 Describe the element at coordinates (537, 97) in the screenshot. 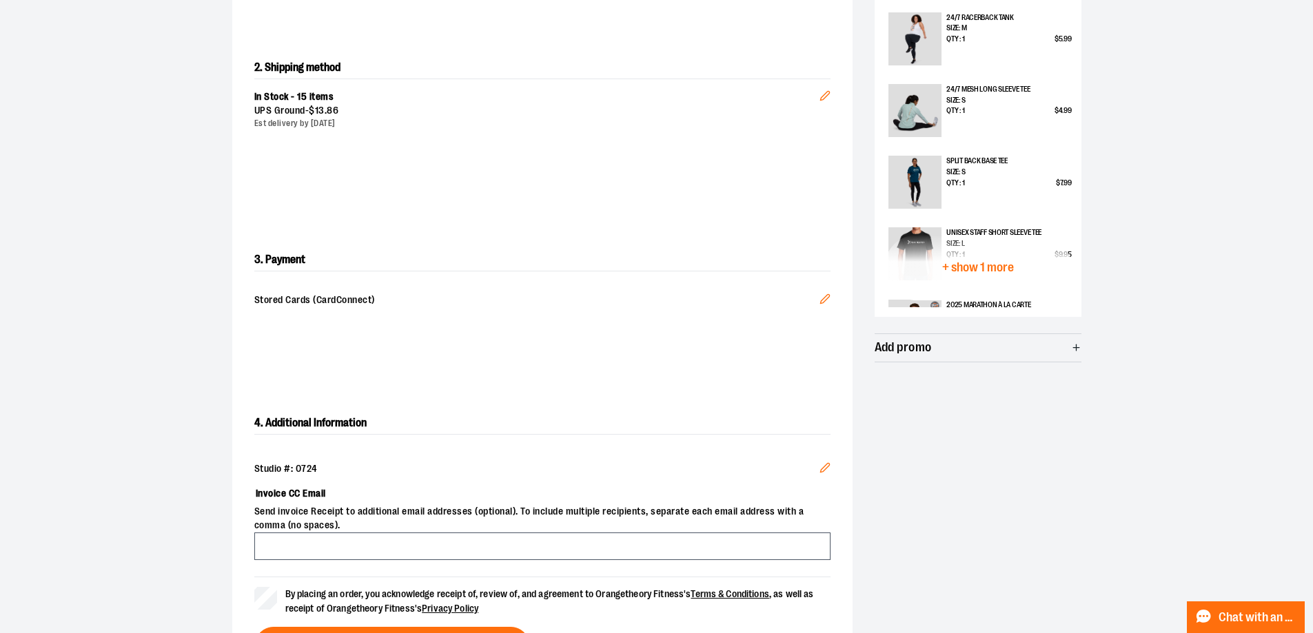

I see `div: In Stock - 15 items` at that location.